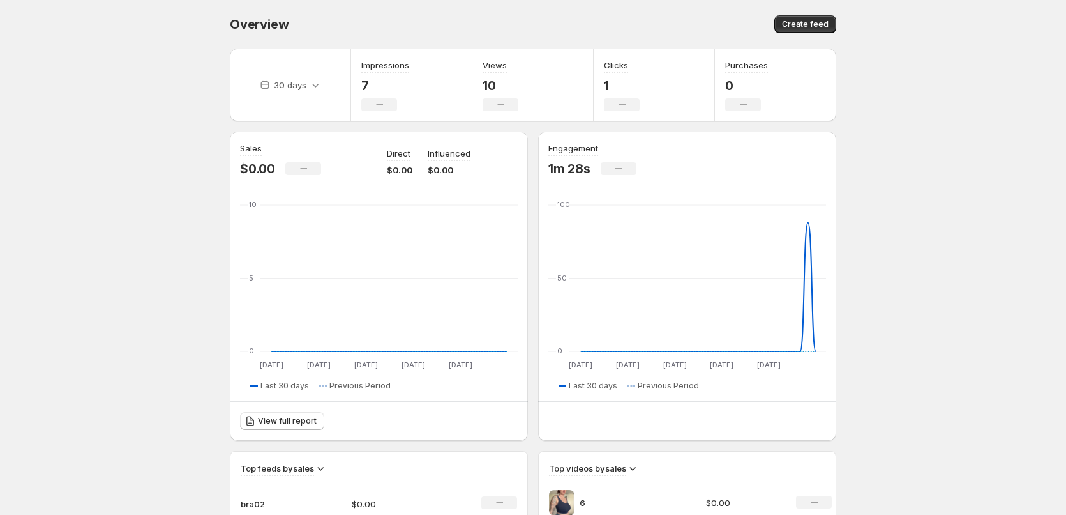  What do you see at coordinates (385, 65) in the screenshot?
I see `h3: Impressions` at bounding box center [385, 65].